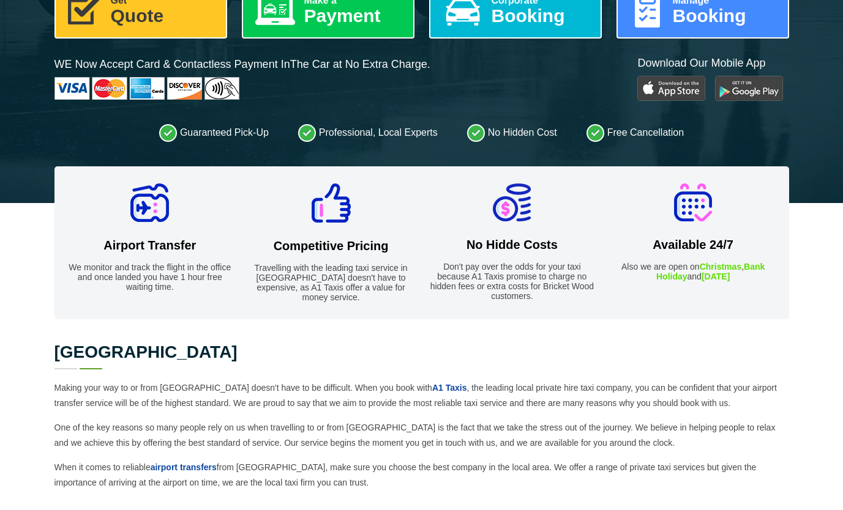  Describe the element at coordinates (693, 272) in the screenshot. I see `p: Also we are open on , and` at that location.